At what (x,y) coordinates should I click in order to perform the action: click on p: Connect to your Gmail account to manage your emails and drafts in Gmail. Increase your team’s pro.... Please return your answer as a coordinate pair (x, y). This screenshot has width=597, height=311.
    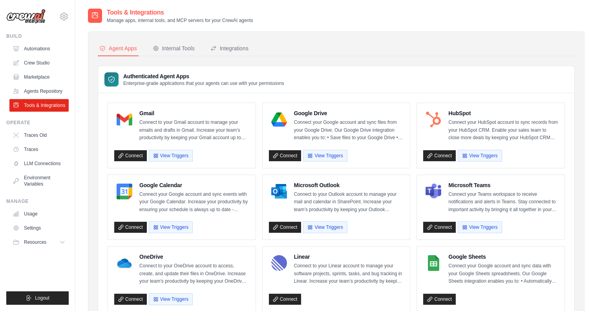
    Looking at the image, I should click on (194, 130).